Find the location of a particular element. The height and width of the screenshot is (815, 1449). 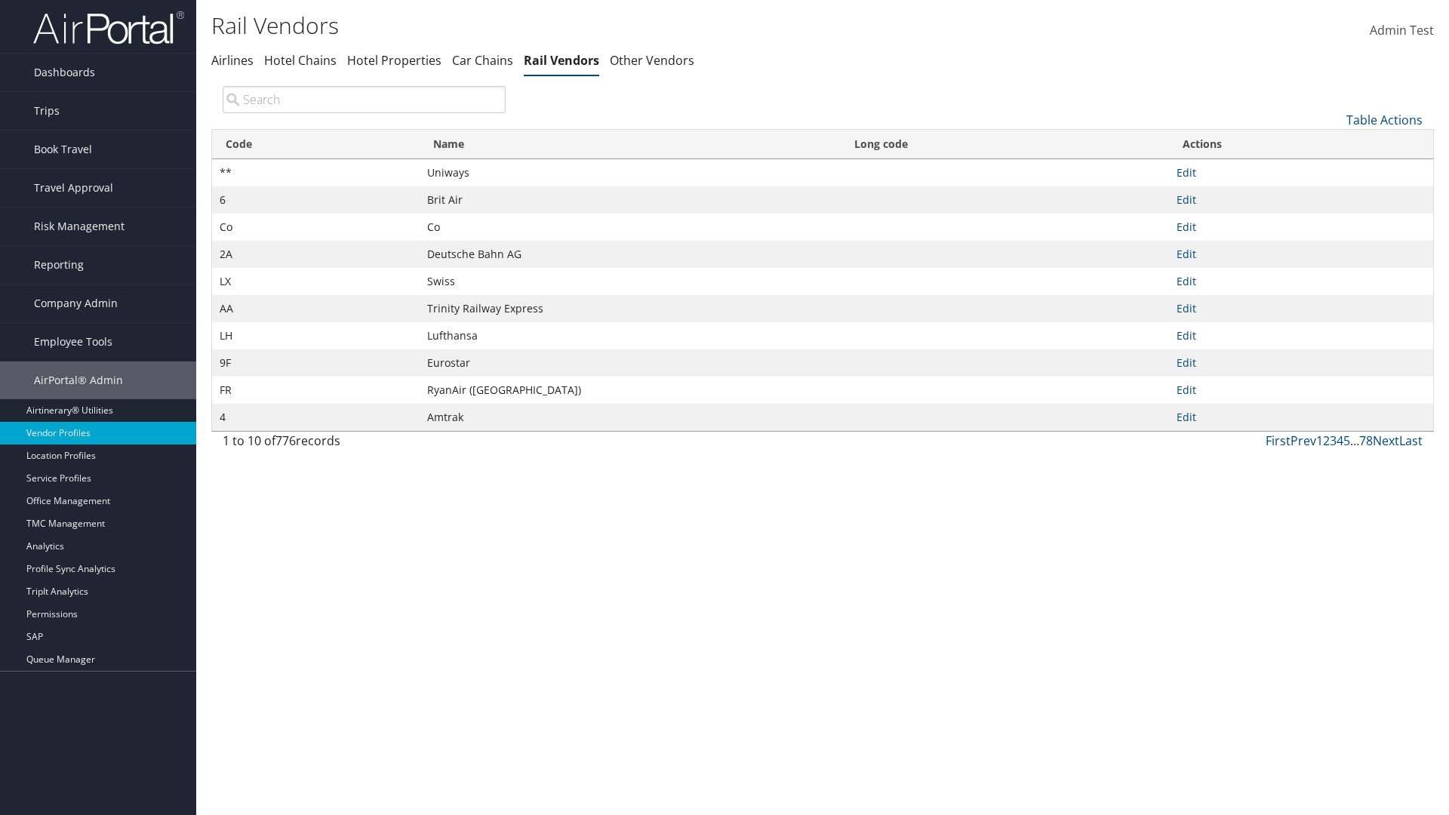

a: 4 is located at coordinates (1339, 441).